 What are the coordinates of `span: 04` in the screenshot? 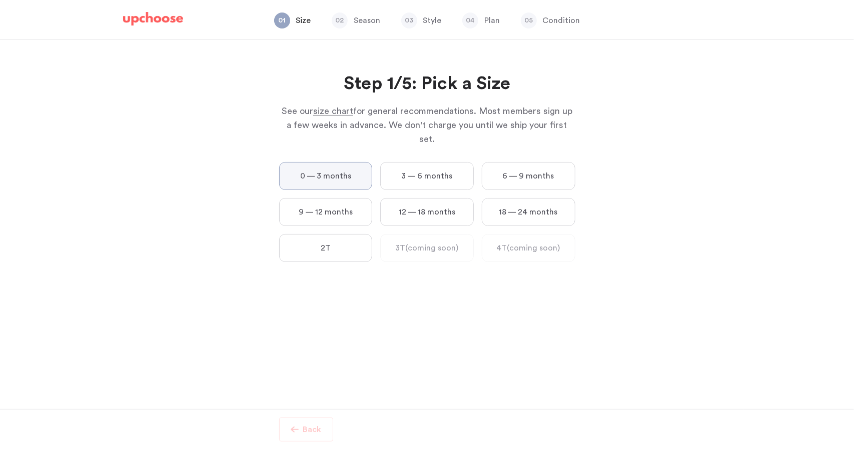 It's located at (470, 21).